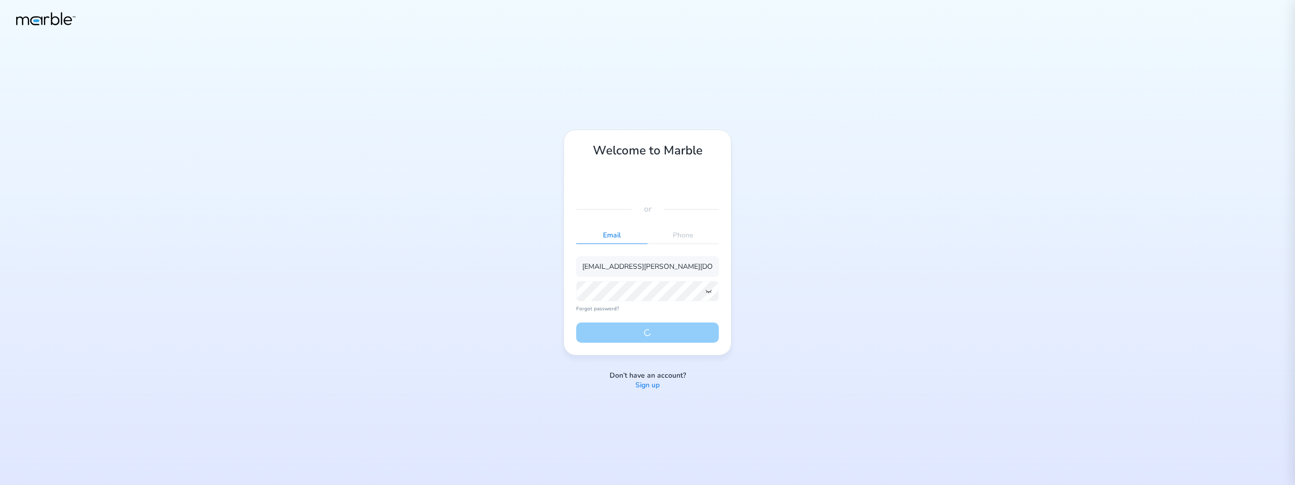 The height and width of the screenshot is (485, 1295). Describe the element at coordinates (648, 385) in the screenshot. I see `a: Sign up` at that location.